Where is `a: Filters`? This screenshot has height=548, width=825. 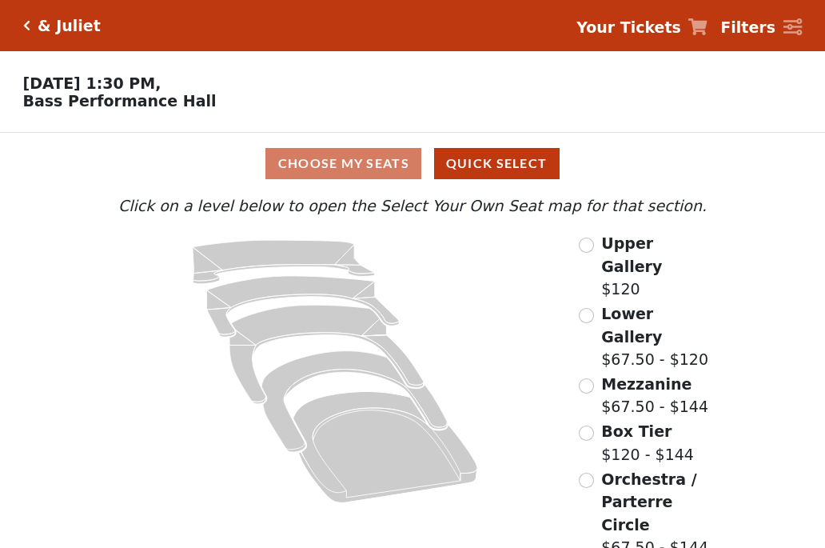 a: Filters is located at coordinates (761, 27).